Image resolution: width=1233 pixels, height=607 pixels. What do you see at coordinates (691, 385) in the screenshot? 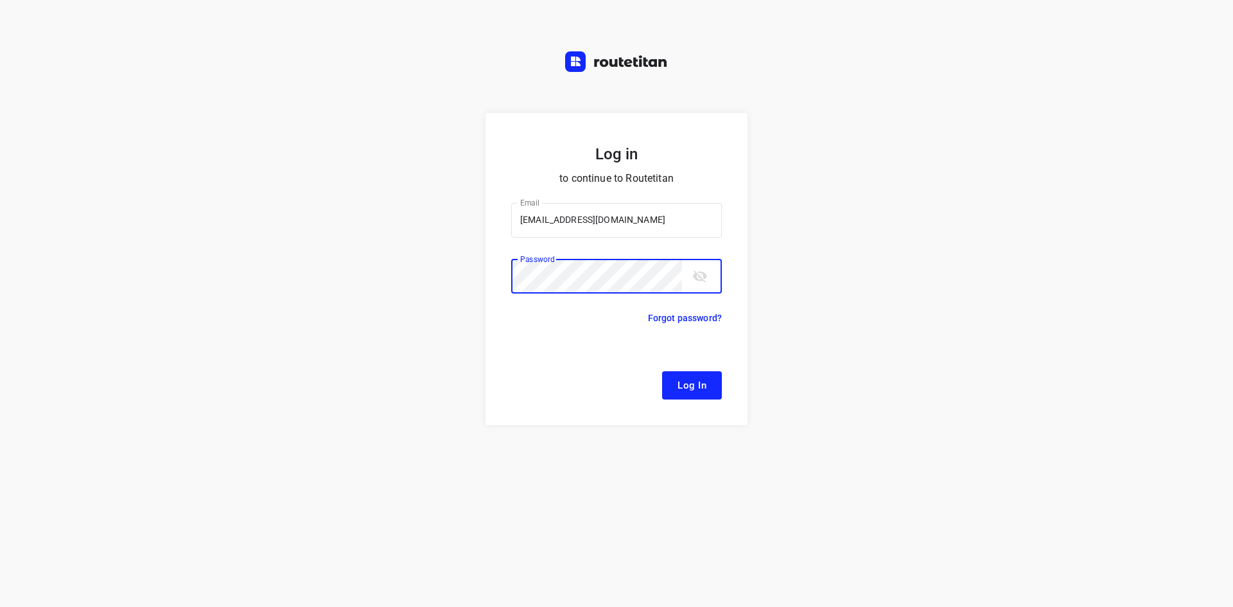
I see `button: Log In` at bounding box center [691, 385].